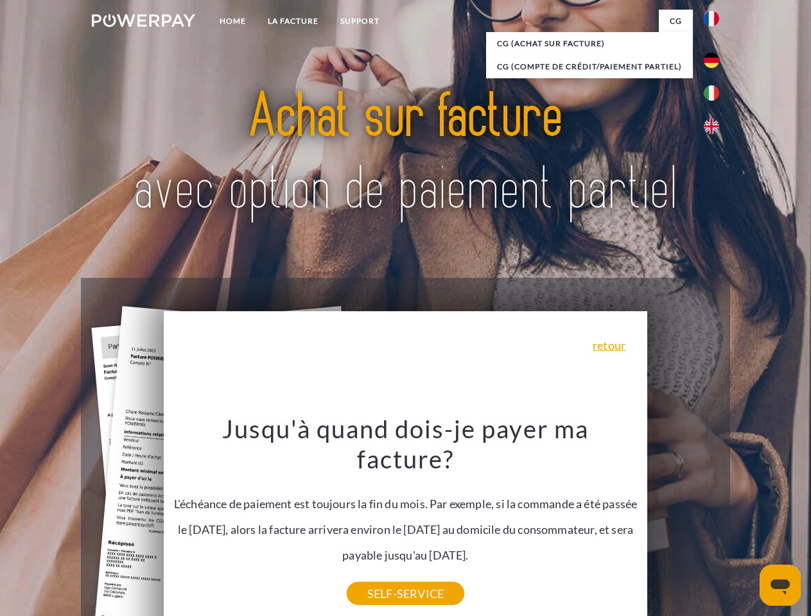 The image size is (811, 616). What do you see at coordinates (232, 21) in the screenshot?
I see `a: Home` at bounding box center [232, 21].